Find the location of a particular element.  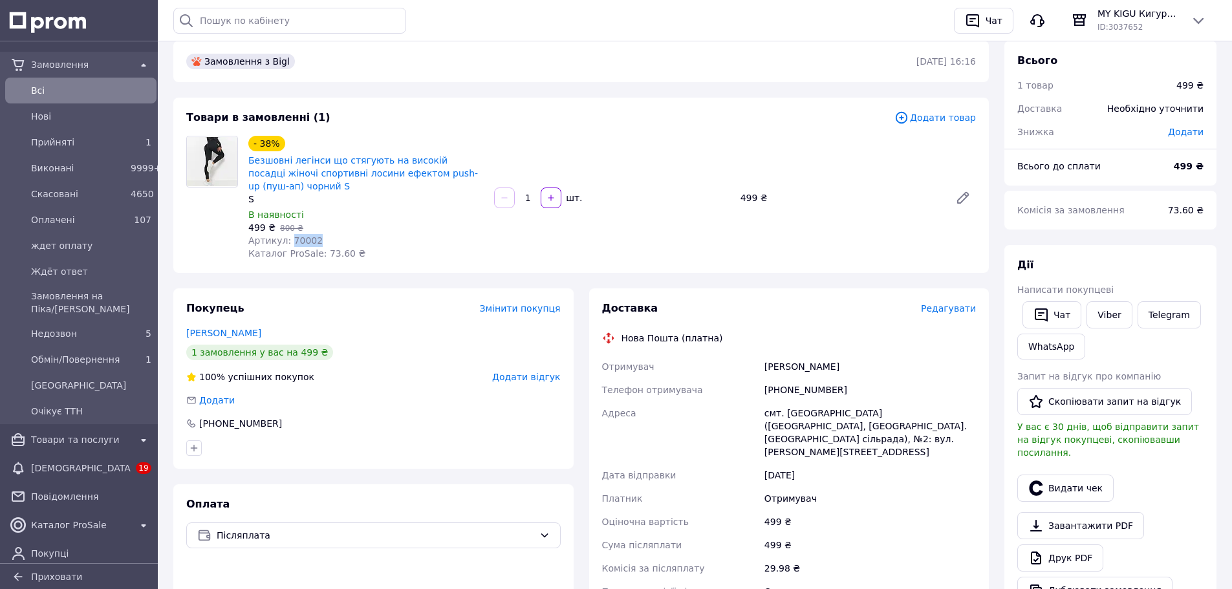

span: ID: 3037652 is located at coordinates (1120, 27).